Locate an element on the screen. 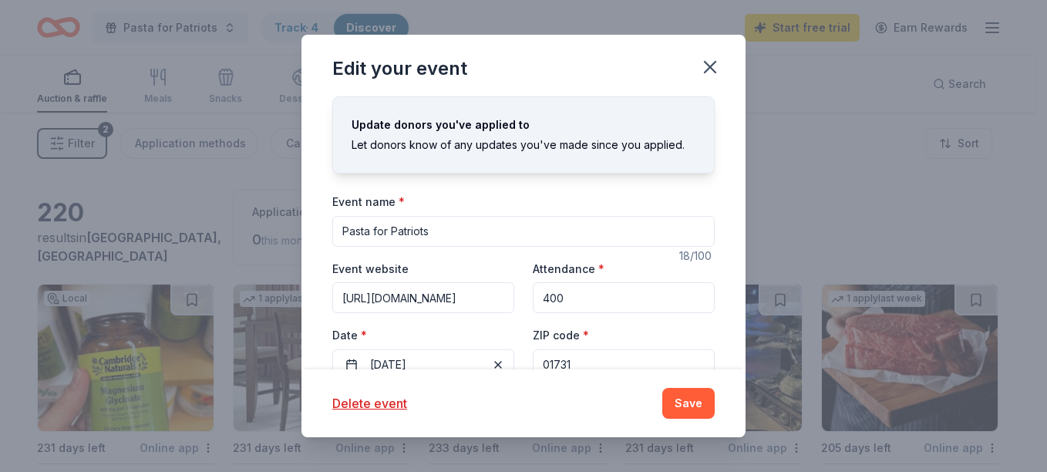 The image size is (1047, 472). label: Date is located at coordinates (423, 335).